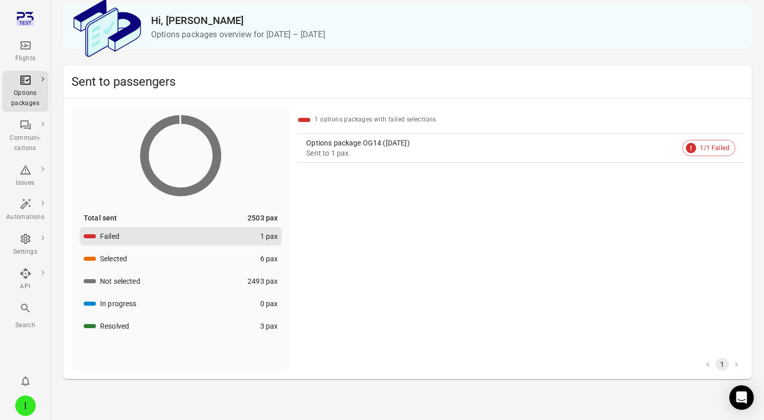 The height and width of the screenshot is (420, 764). What do you see at coordinates (741, 397) in the screenshot?
I see `div: Open Intercom Messenger` at bounding box center [741, 397].